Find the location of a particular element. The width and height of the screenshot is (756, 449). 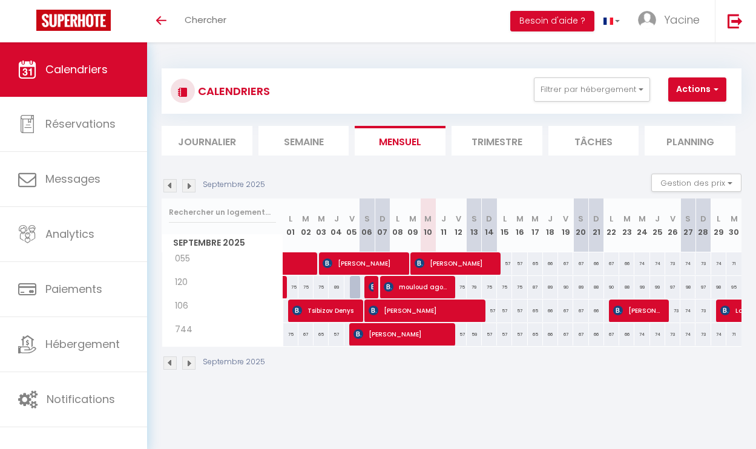

span: 744 is located at coordinates (186, 330).